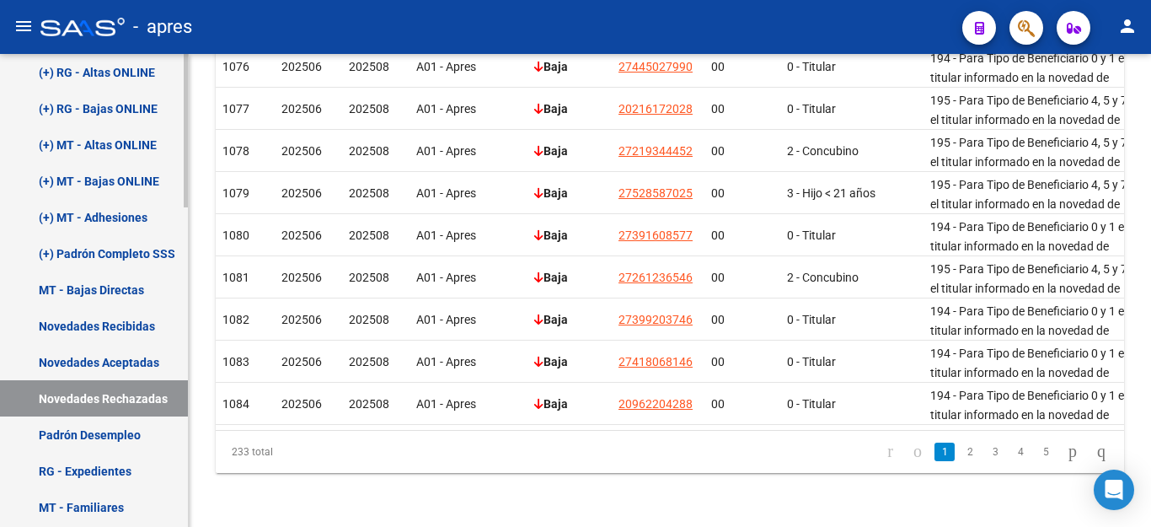 This screenshot has height=527, width=1151. What do you see at coordinates (995, 452) in the screenshot?
I see `a: 3` at bounding box center [995, 452].